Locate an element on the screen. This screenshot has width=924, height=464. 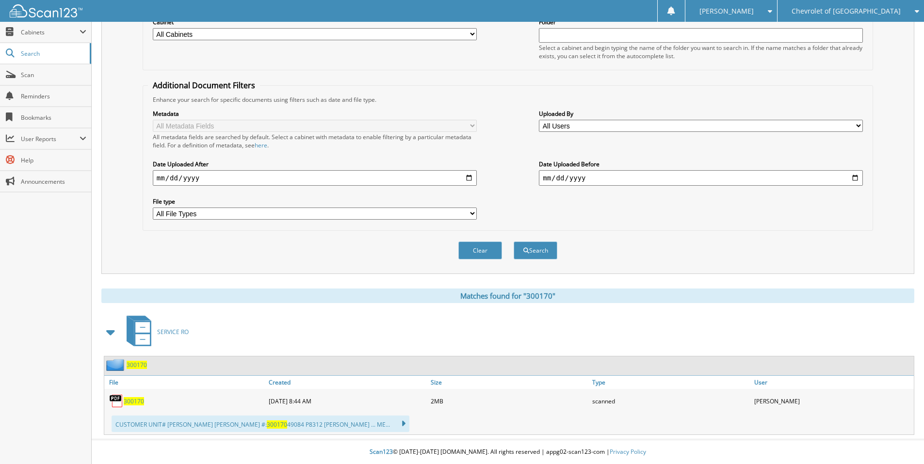
a: SERVICE RO is located at coordinates (155, 332).